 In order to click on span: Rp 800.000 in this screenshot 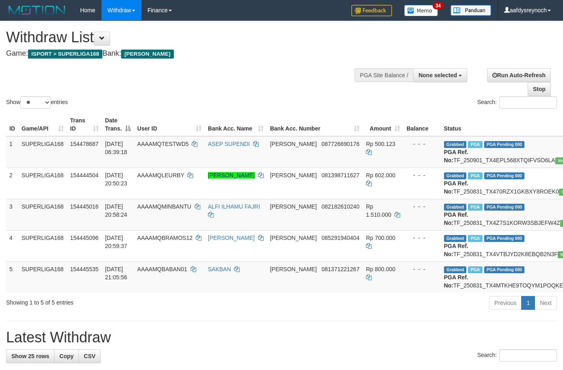, I will do `click(381, 269)`.